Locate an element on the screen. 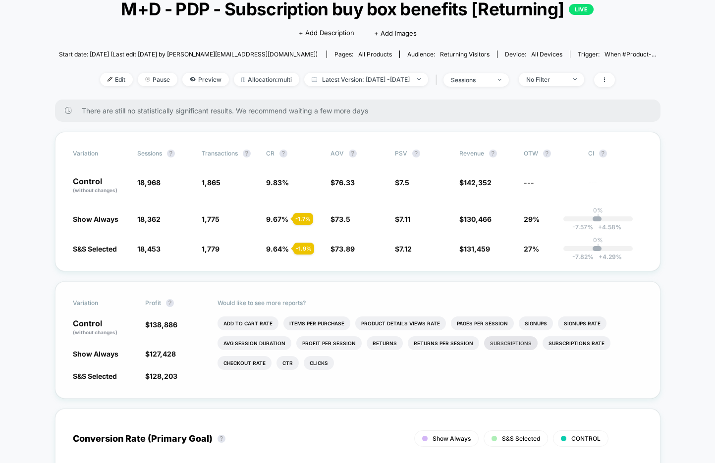  span: -7.82 % is located at coordinates (583, 257).